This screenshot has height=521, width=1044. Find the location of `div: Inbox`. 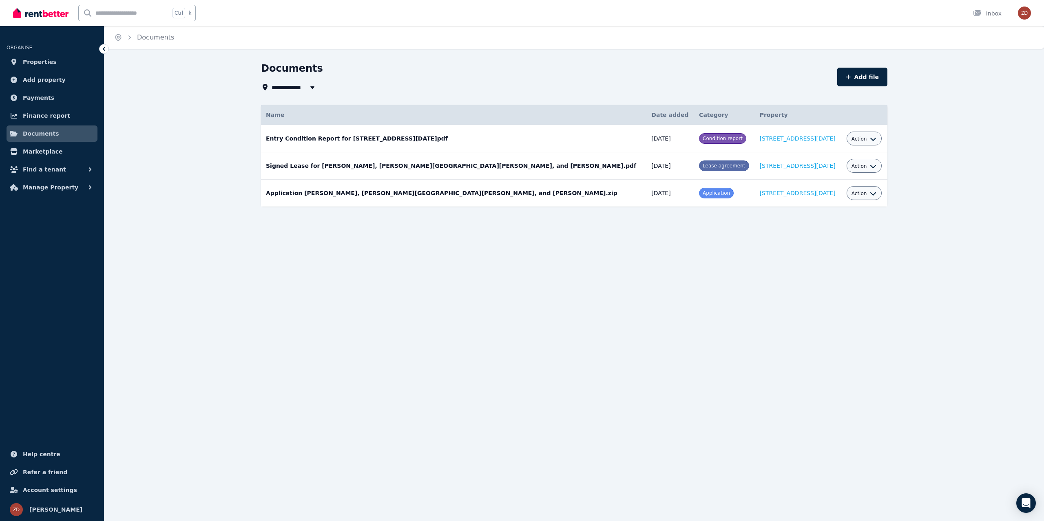

div: Inbox is located at coordinates (987, 13).